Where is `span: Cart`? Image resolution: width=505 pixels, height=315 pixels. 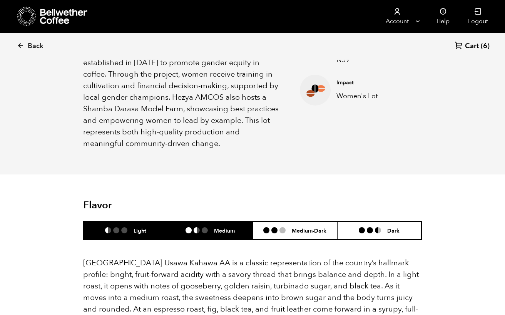 span: Cart is located at coordinates (472, 46).